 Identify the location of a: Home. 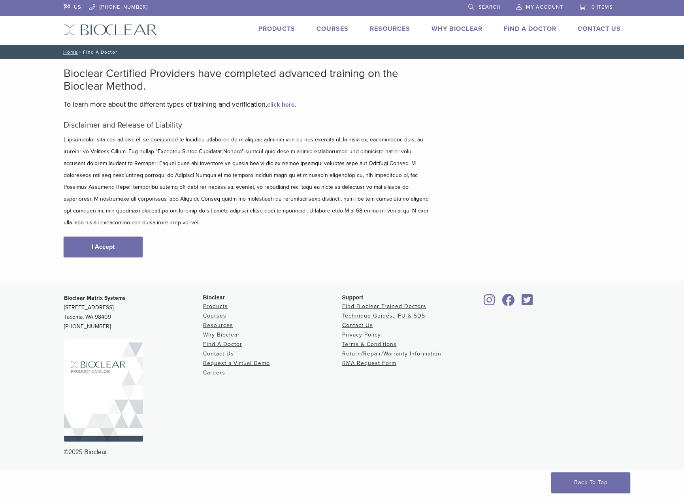
(69, 52).